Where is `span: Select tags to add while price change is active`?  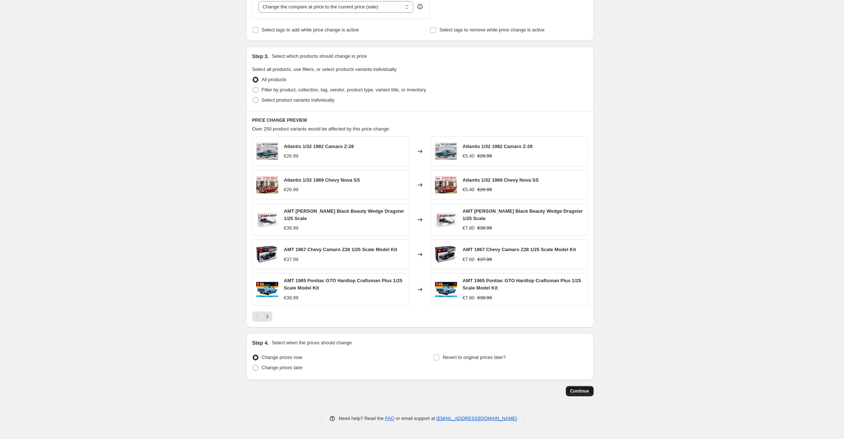
span: Select tags to add while price change is active is located at coordinates (310, 30).